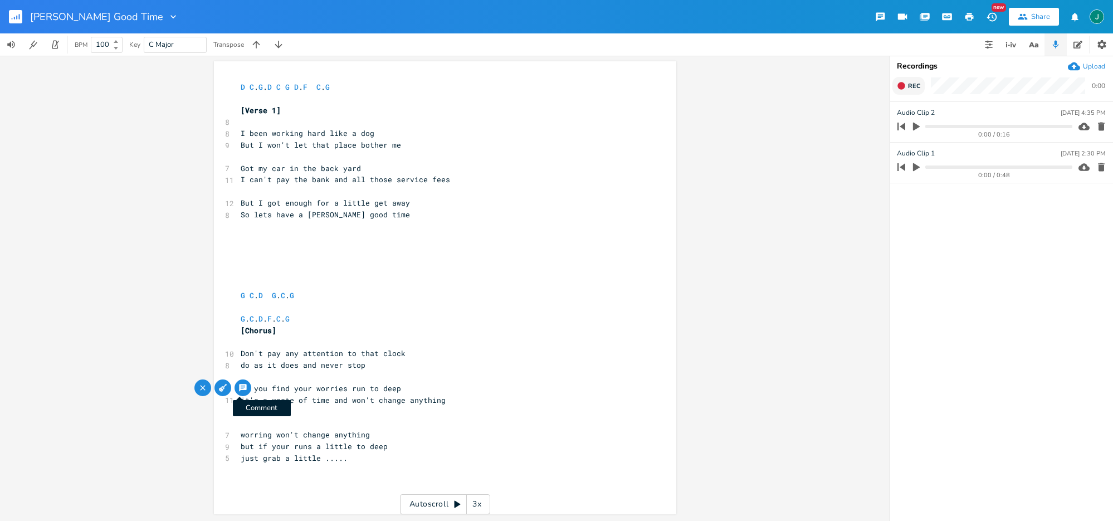  What do you see at coordinates (323, 353) in the screenshot?
I see `span: Don't pay any attention to that clock` at bounding box center [323, 353].